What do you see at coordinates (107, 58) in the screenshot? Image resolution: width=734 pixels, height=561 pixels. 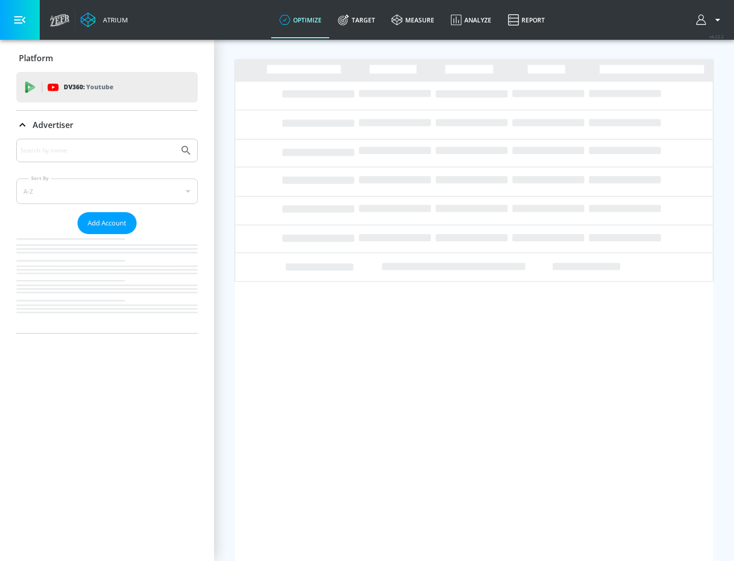 I see `div: Platform` at bounding box center [107, 58].